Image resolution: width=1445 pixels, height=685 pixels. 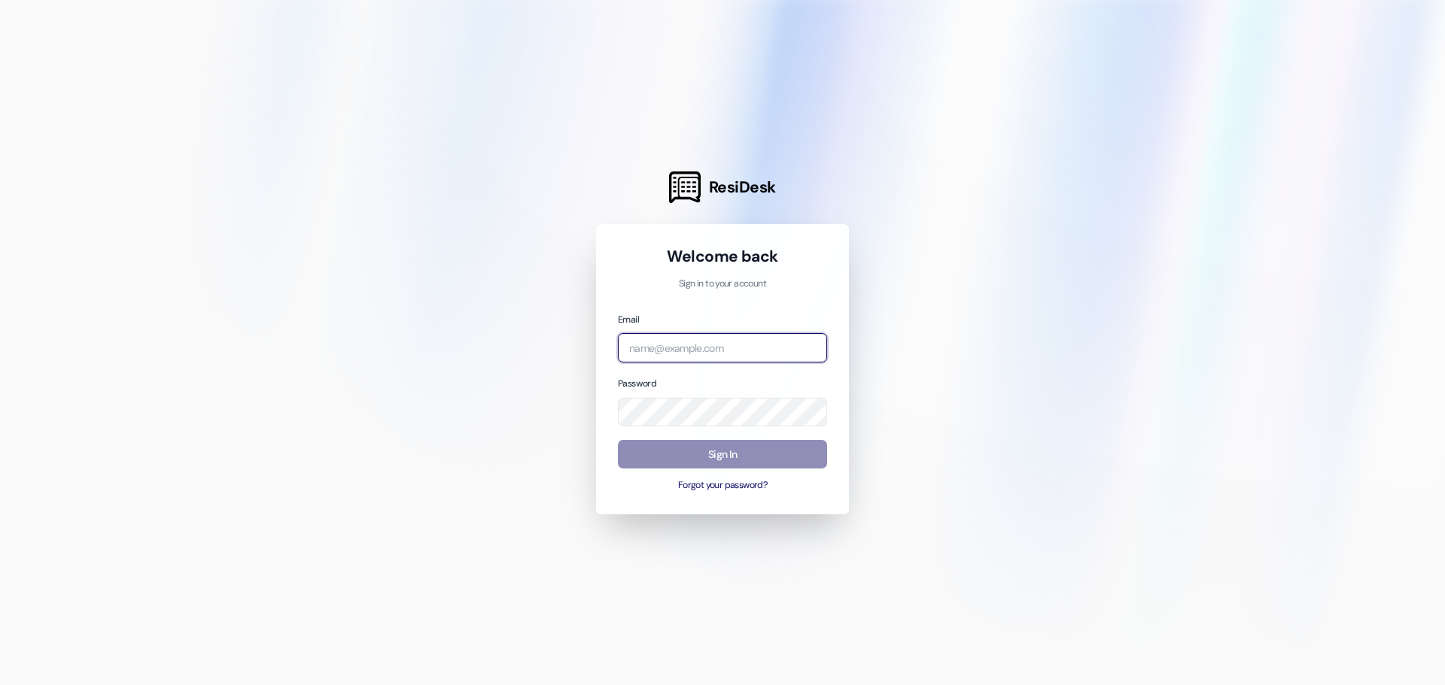 I want to click on button: Forgot your password?, so click(x=722, y=486).